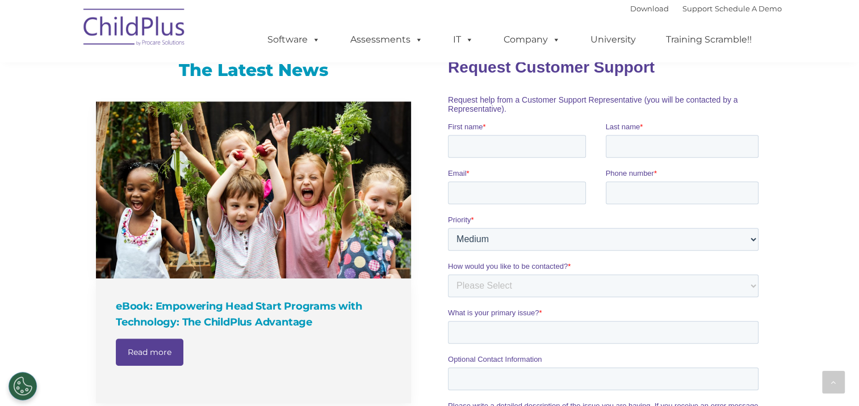 The image size is (859, 406). What do you see at coordinates (613, 40) in the screenshot?
I see `a: University` at bounding box center [613, 40].